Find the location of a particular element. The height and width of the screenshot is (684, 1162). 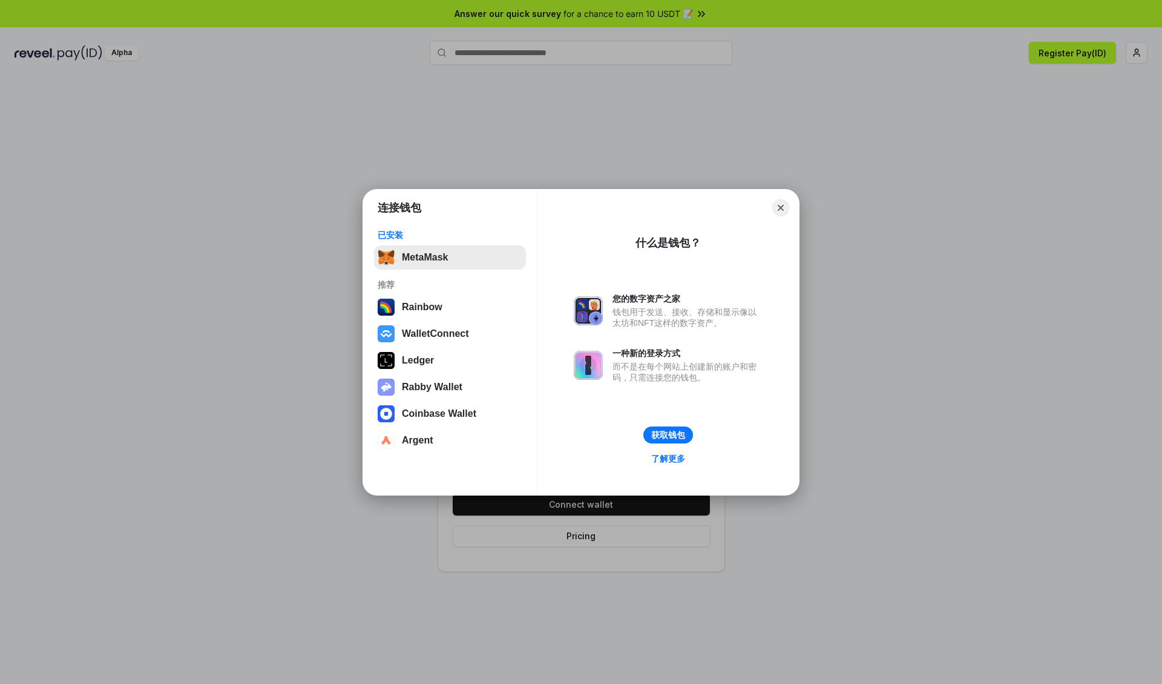

button: Coinbase Wallet is located at coordinates (450, 414).